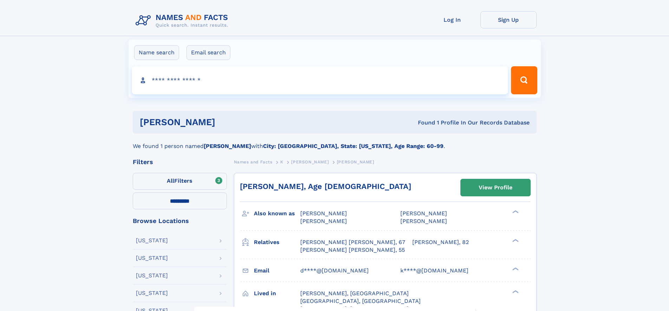 The width and height of the screenshot is (669, 311). What do you see at coordinates (320, 80) in the screenshot?
I see `input: search input` at bounding box center [320, 80].